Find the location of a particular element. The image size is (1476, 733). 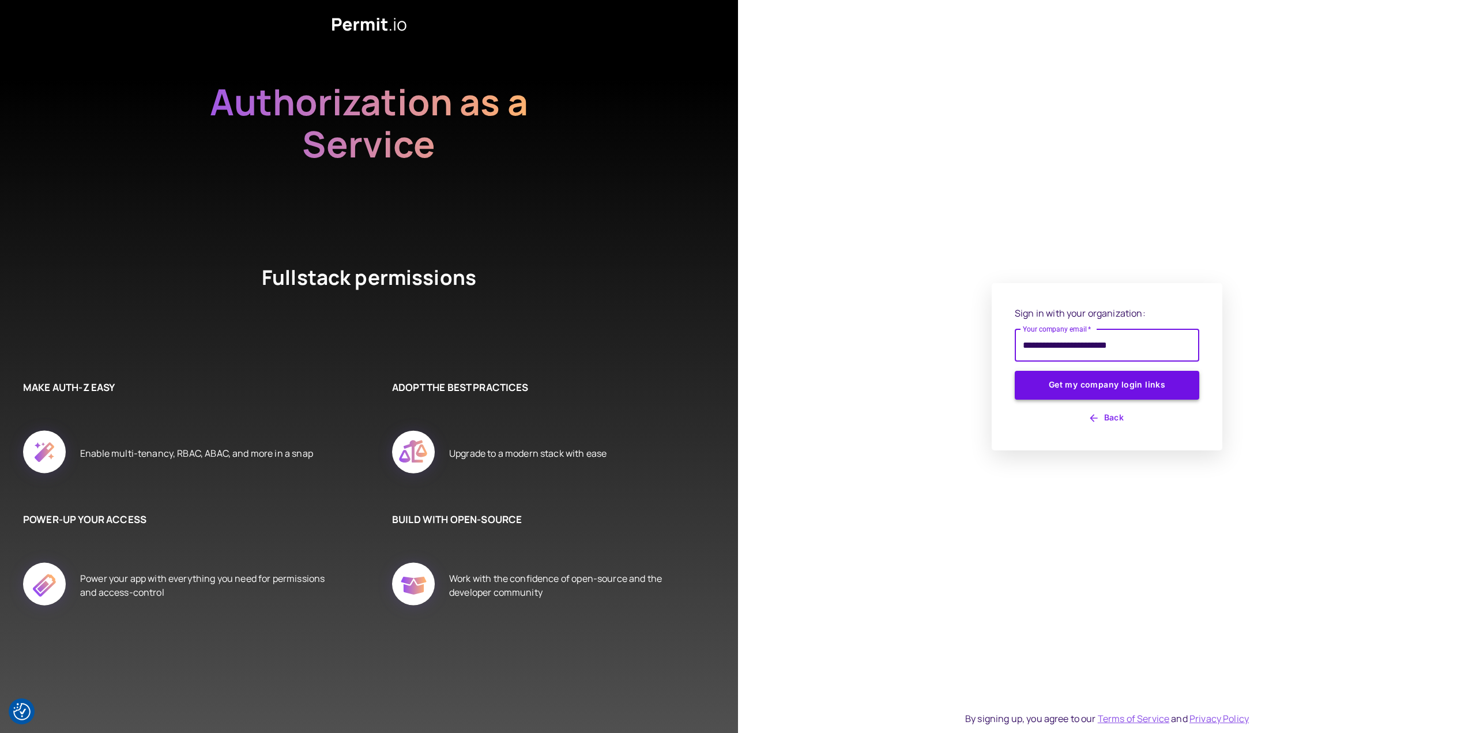

div: Work with the confidence of open-source and the developer community is located at coordinates (576, 585).